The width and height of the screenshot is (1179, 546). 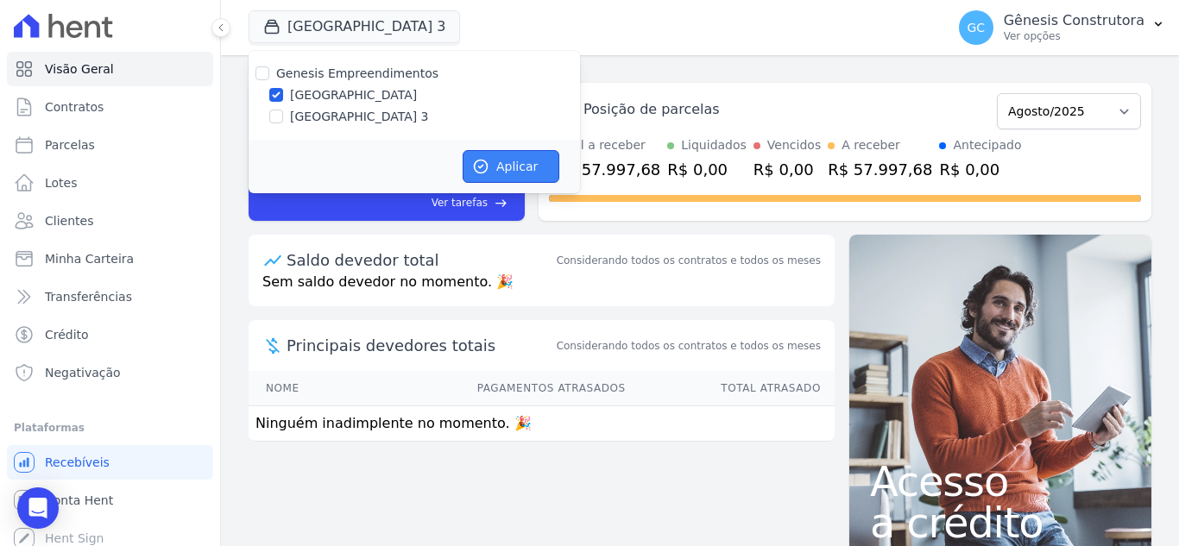 I want to click on div: Plataformas, so click(x=110, y=428).